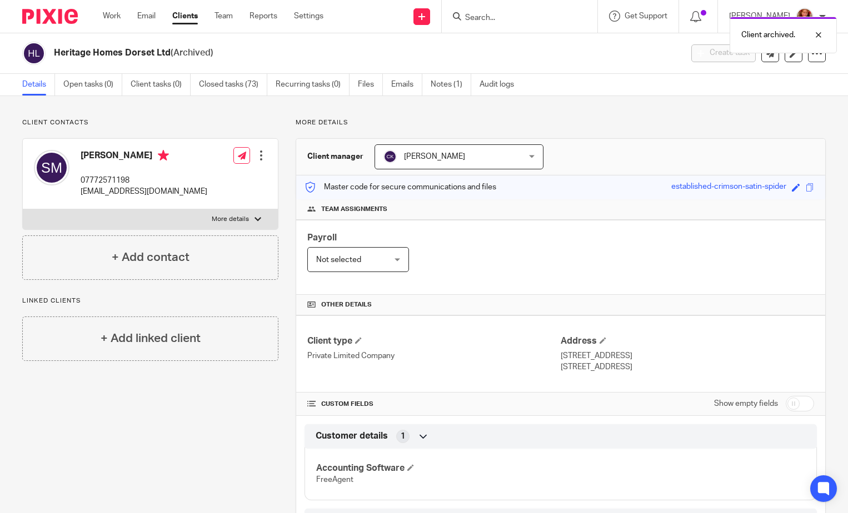 The image size is (848, 513). I want to click on h4: CUSTOM FIELDS, so click(434, 404).